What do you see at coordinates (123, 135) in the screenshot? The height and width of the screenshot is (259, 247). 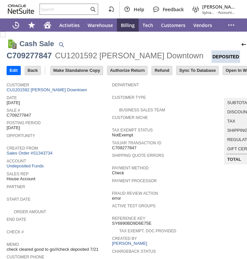 I see `span: NotExempt` at bounding box center [123, 135].